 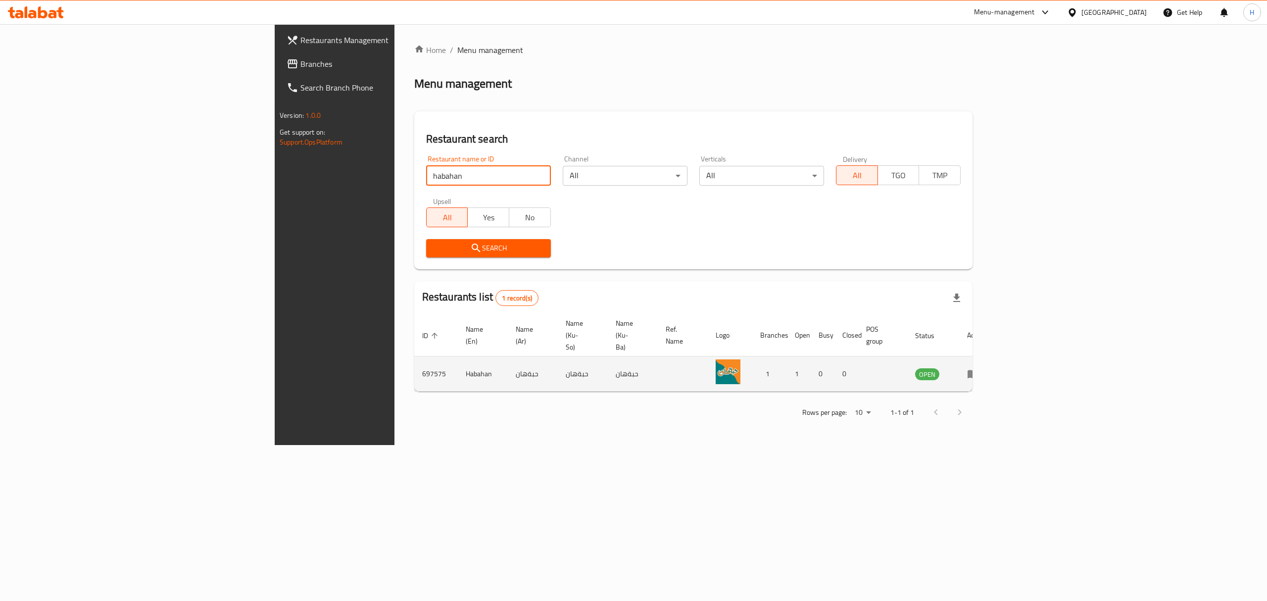 What do you see at coordinates (899, 175) in the screenshot?
I see `span: TGO` at bounding box center [899, 175].